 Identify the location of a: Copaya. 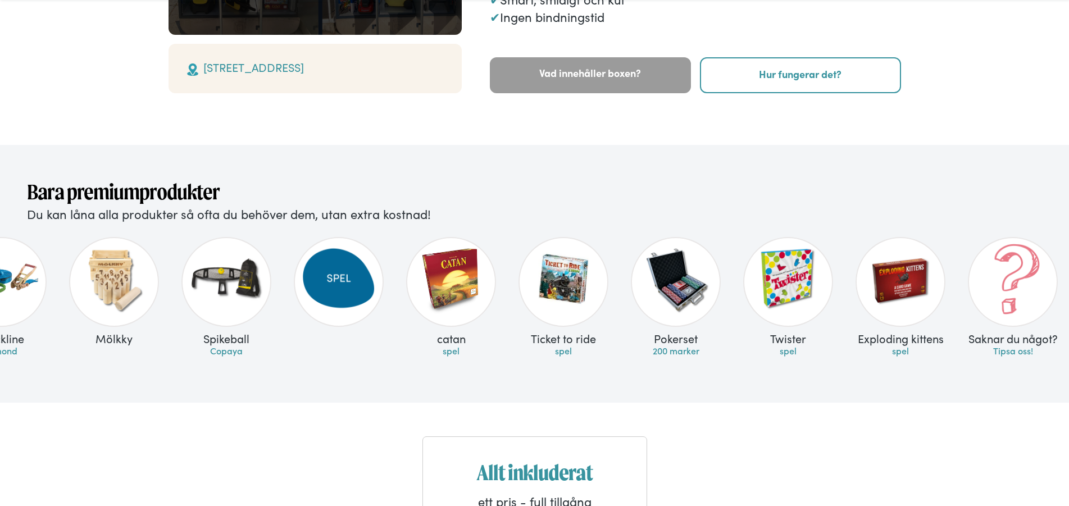
(226, 350).